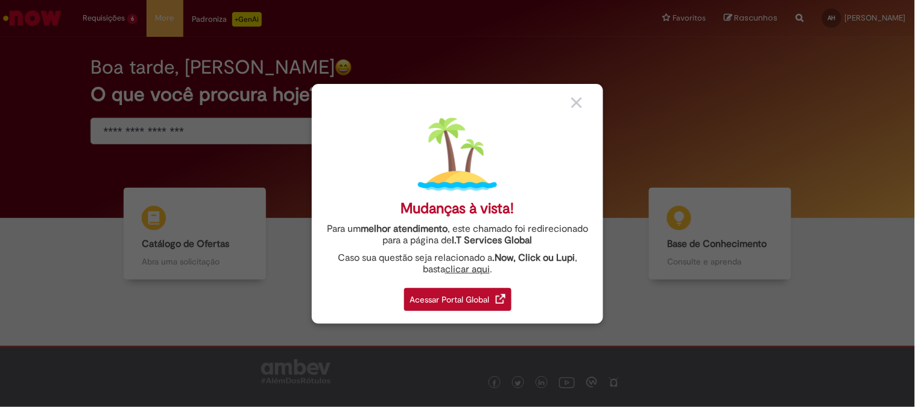 The width and height of the screenshot is (915, 407). What do you see at coordinates (457, 264) in the screenshot?
I see `div: Caso sua questão seja relacionado a , basta .` at bounding box center [457, 264].